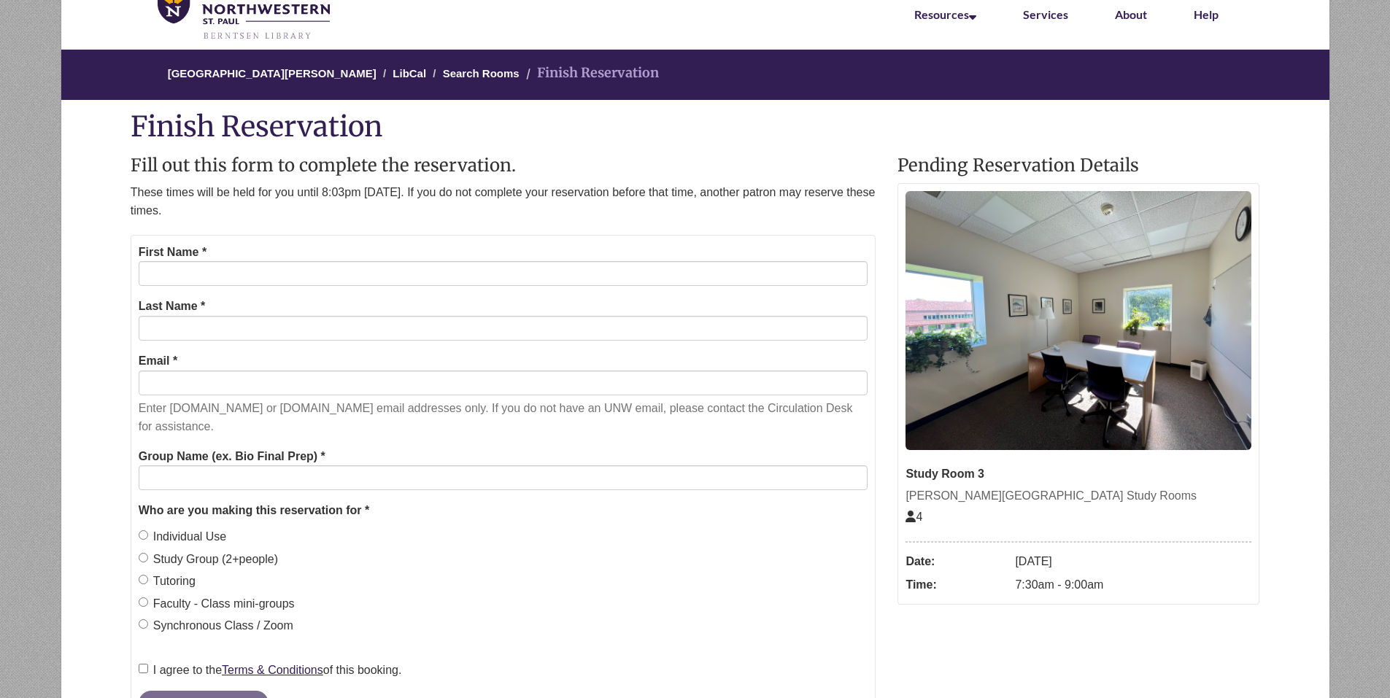 The image size is (1390, 698). Describe the element at coordinates (172, 306) in the screenshot. I see `label: Last Name *` at that location.